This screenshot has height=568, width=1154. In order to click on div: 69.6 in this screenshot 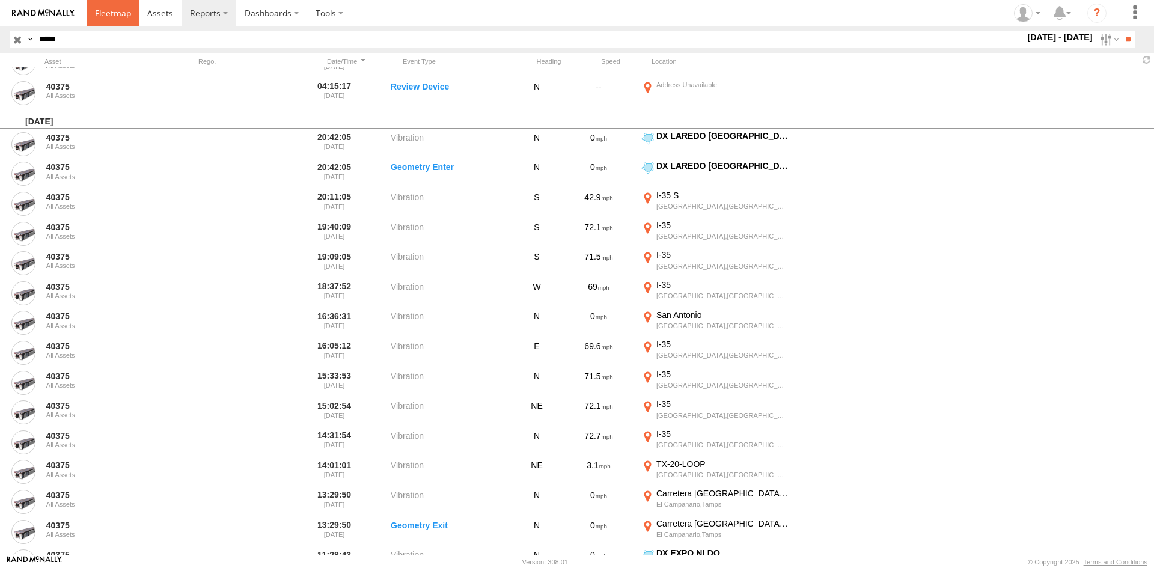, I will do `click(599, 353)`.